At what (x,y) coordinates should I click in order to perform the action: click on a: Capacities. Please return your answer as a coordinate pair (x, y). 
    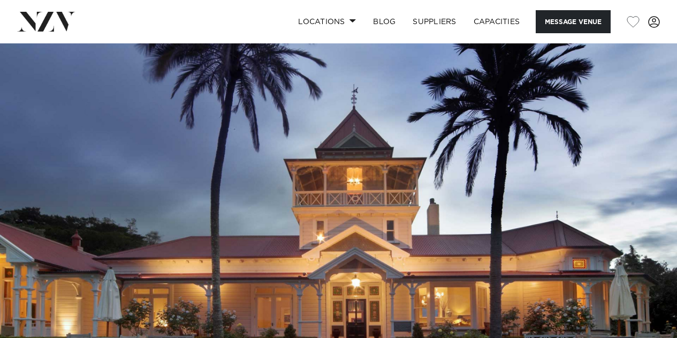
    Looking at the image, I should click on (497, 21).